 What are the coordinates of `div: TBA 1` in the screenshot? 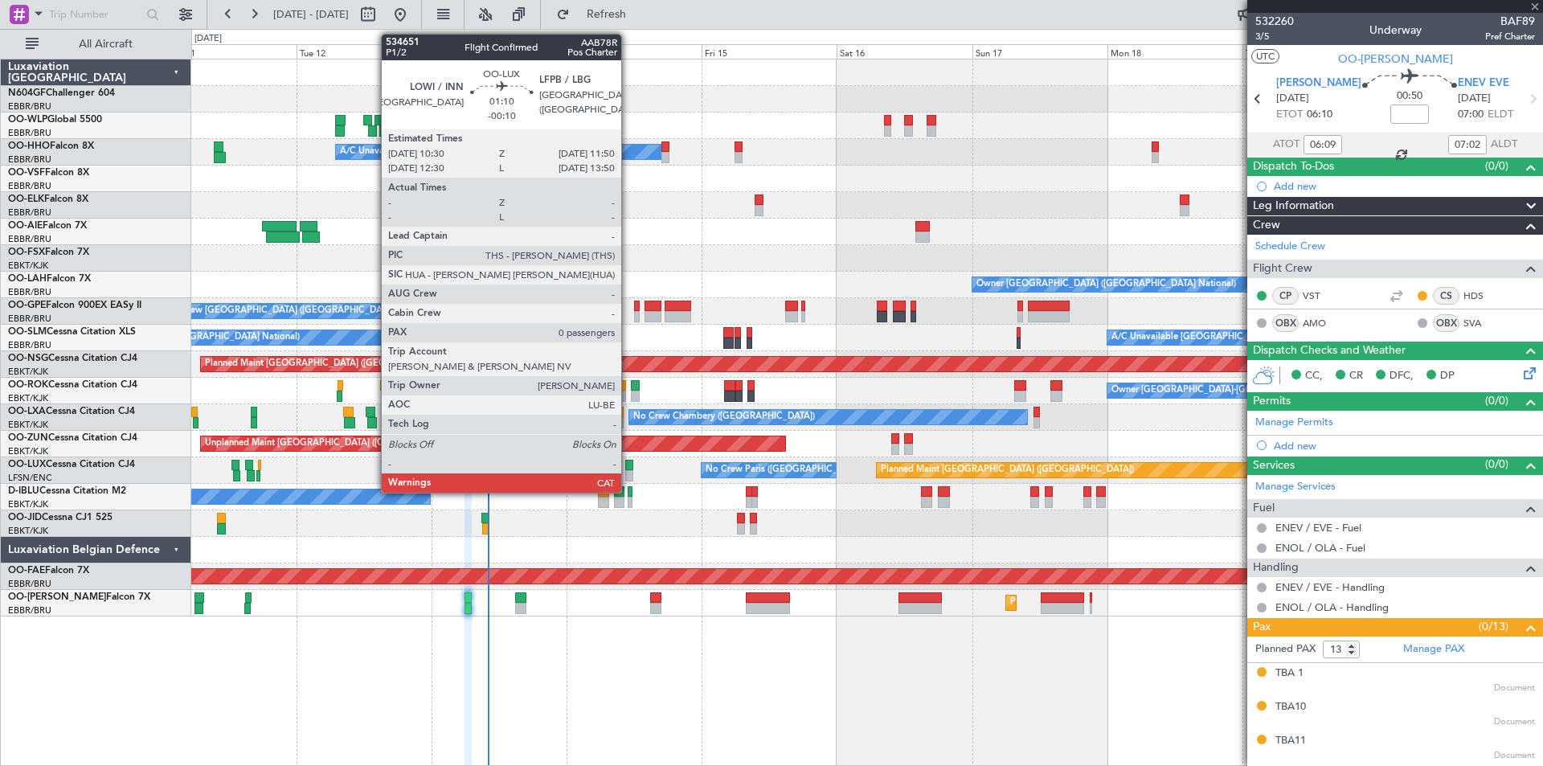 It's located at (1289, 673).